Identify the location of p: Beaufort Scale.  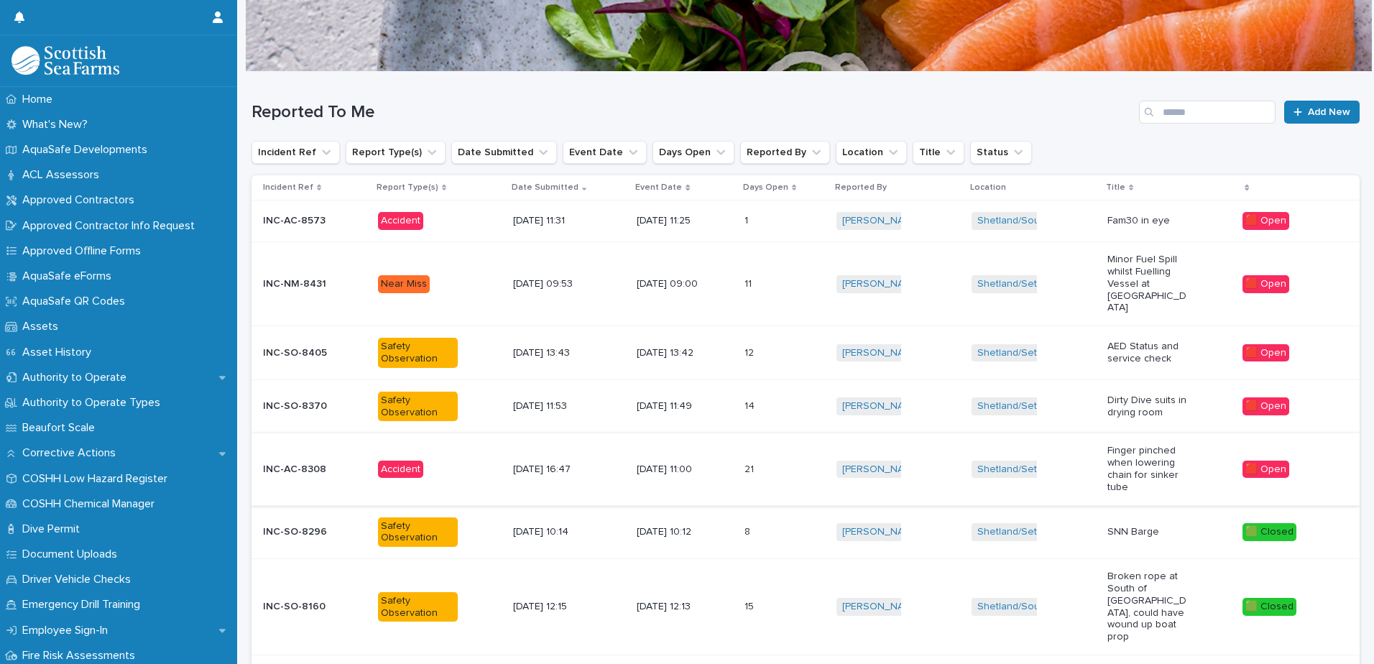
(61, 427).